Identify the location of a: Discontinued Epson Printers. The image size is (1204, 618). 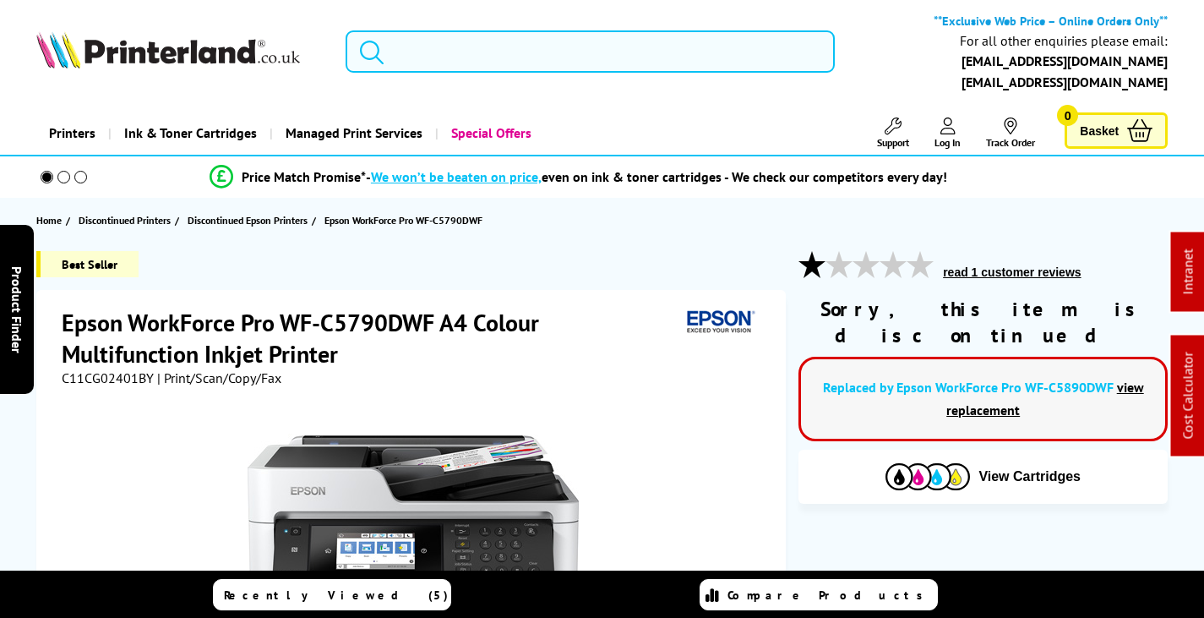
(249, 220).